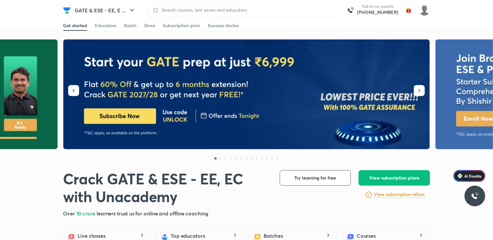  Describe the element at coordinates (75, 26) in the screenshot. I see `div: Get started` at that location.